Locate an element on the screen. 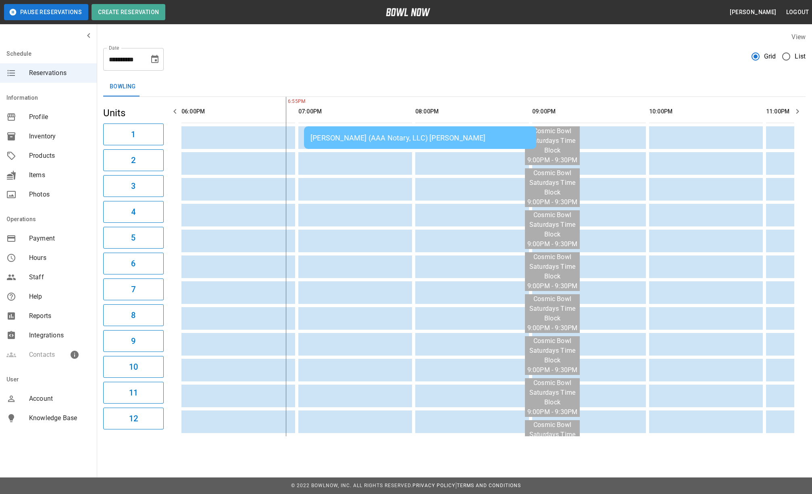  span: Items is located at coordinates (60, 175).